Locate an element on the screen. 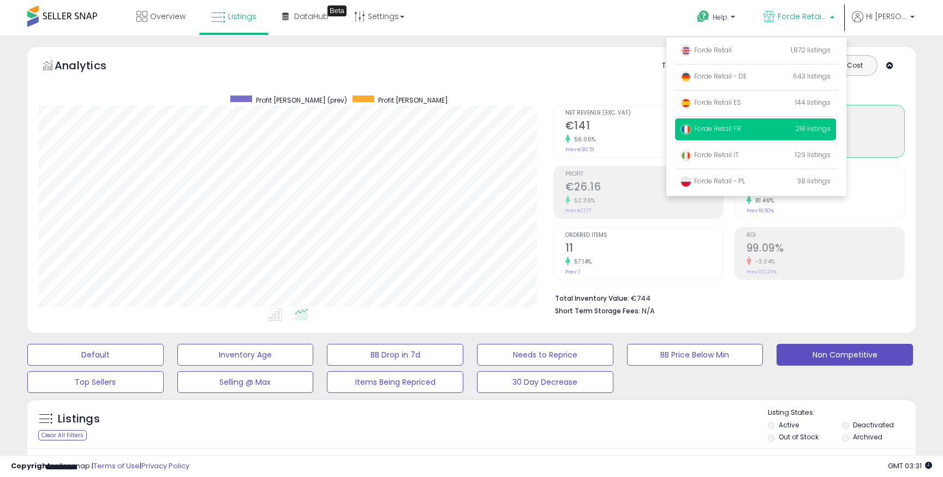 This screenshot has height=477, width=943. span: Ordered Items is located at coordinates (644, 235).